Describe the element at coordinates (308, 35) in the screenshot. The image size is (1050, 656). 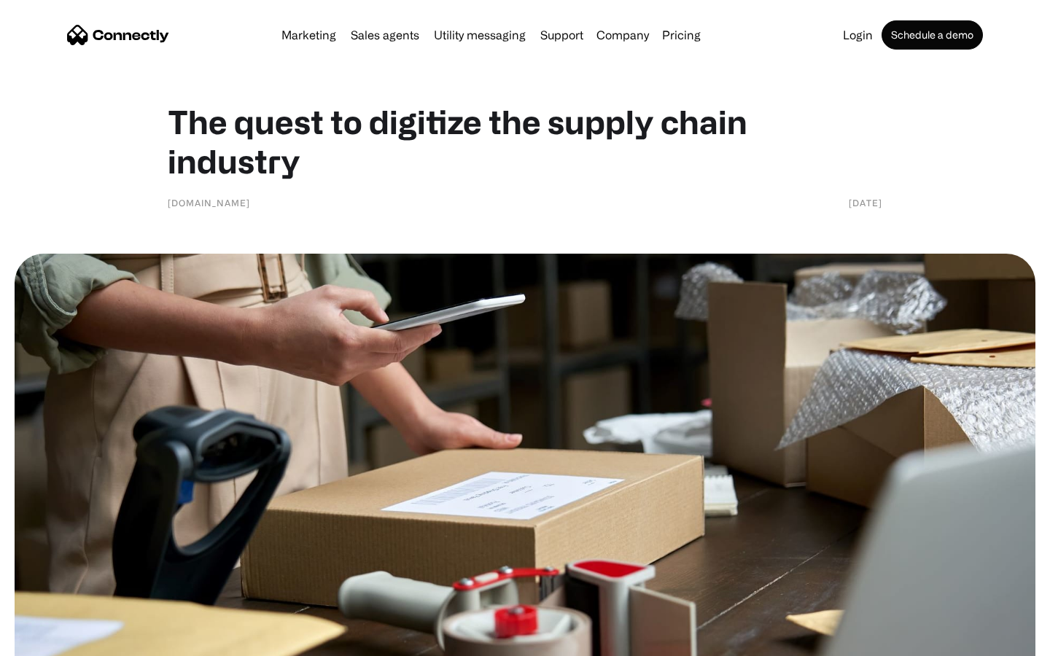
I see `a: Marketing` at that location.